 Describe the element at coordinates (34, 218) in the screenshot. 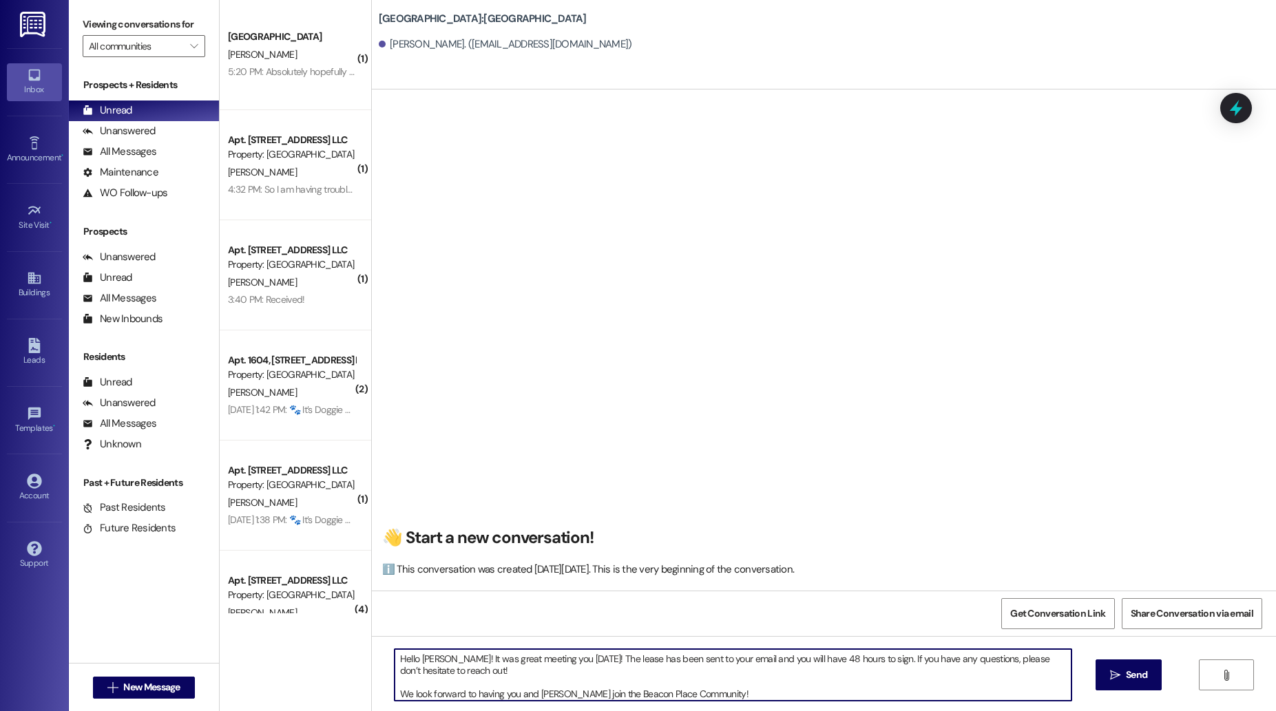

I see `a: Site Visit •` at that location.